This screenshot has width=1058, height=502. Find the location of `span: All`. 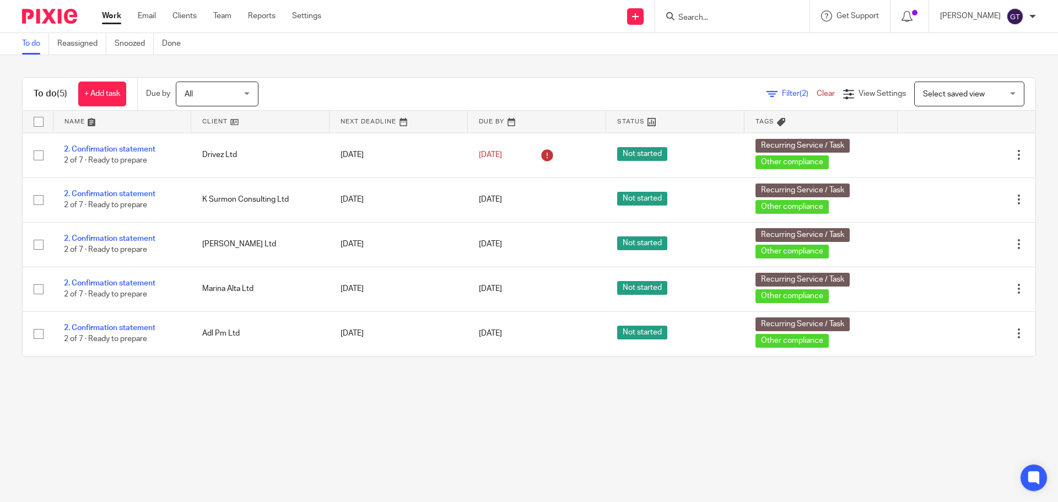

span: All is located at coordinates (188, 94).